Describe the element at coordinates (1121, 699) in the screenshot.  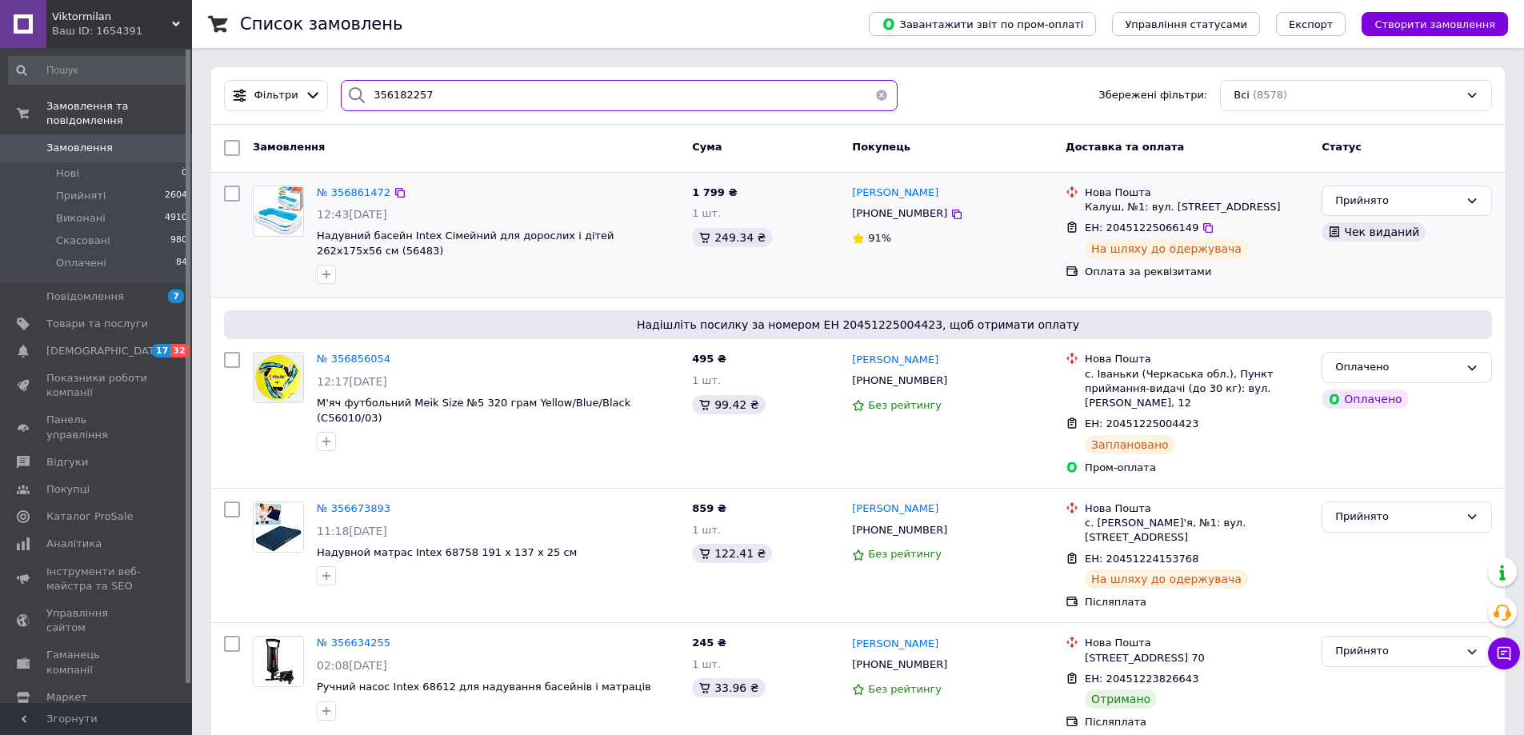
I see `div: Отримано` at that location.